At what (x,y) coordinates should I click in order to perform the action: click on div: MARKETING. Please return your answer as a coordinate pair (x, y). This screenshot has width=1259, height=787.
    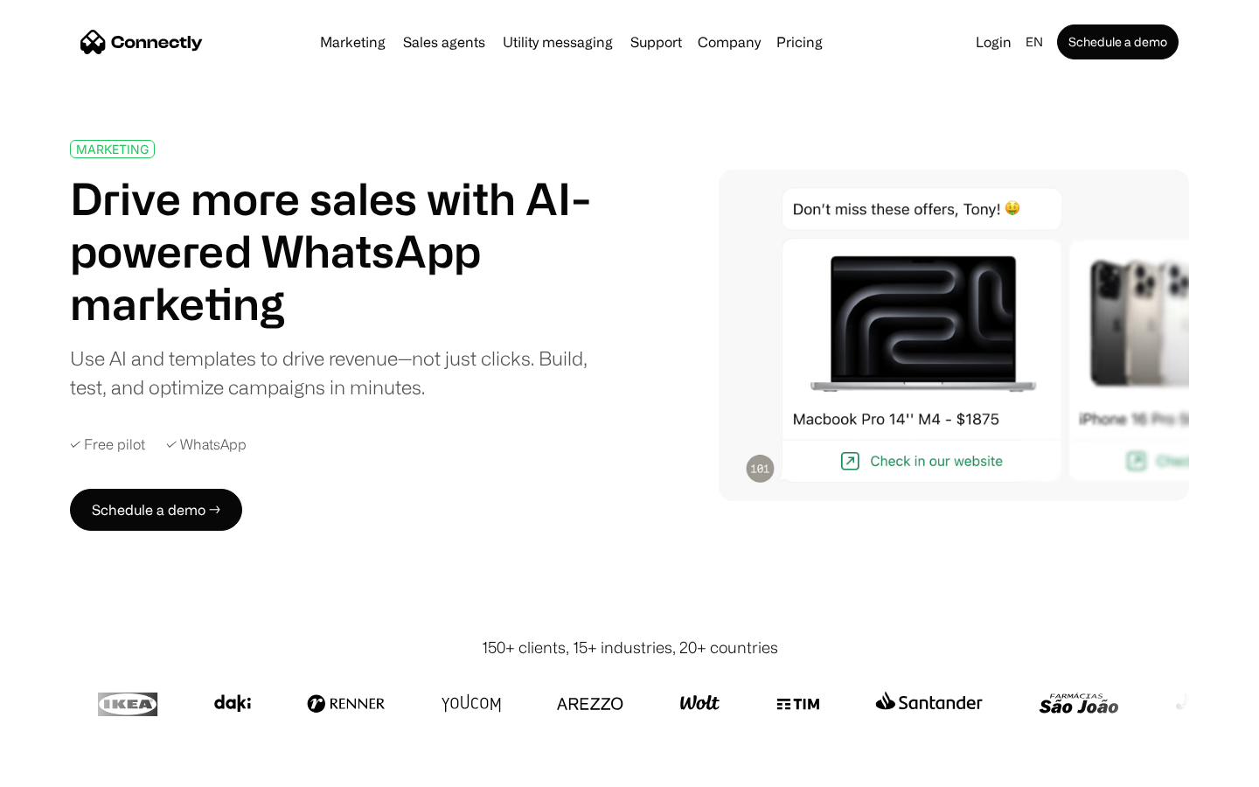
    Looking at the image, I should click on (112, 149).